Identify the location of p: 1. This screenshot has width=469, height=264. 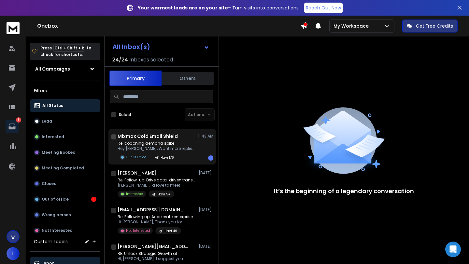
(19, 120).